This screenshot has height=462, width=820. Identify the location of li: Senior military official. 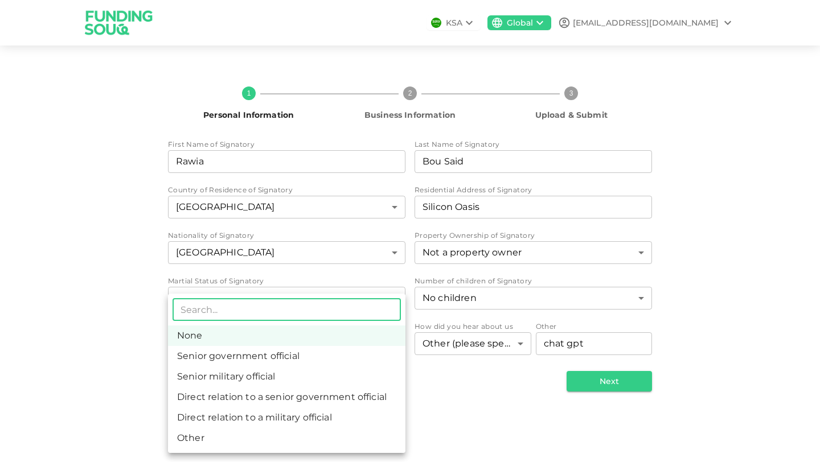
(286, 377).